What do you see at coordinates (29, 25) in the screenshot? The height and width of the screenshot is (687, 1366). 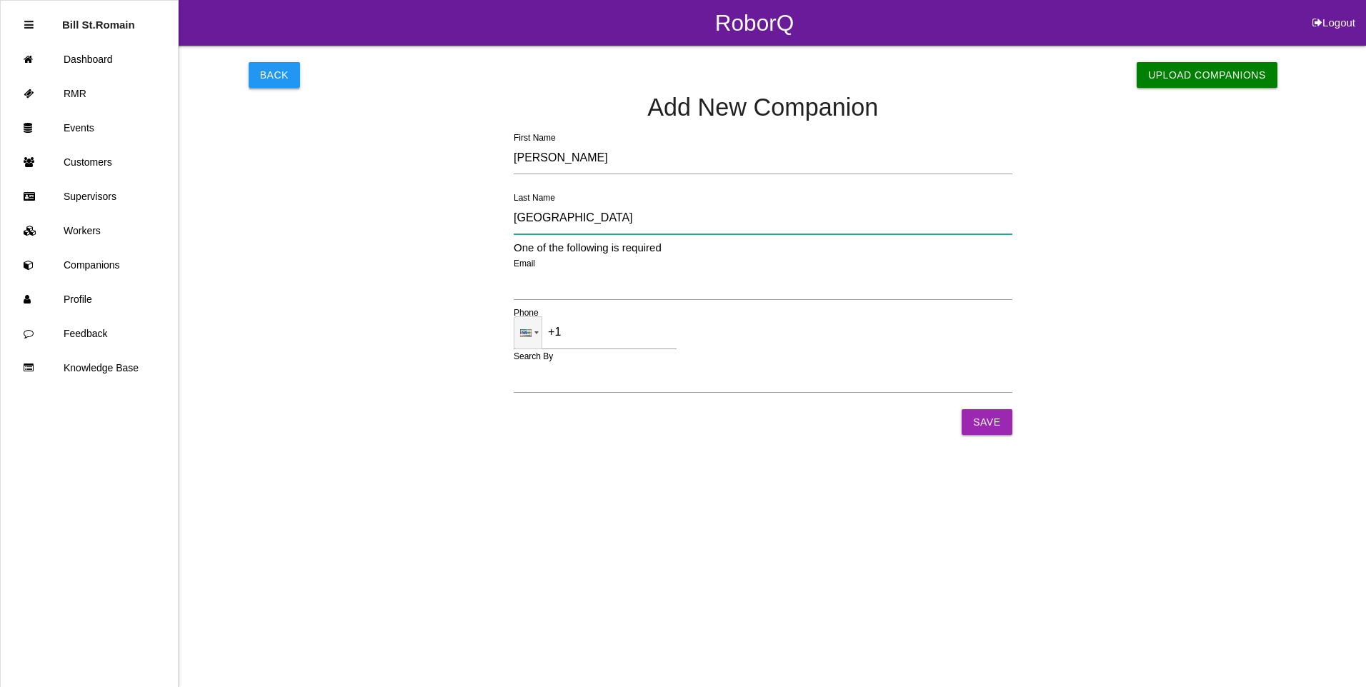 I see `div: Close` at bounding box center [29, 25].